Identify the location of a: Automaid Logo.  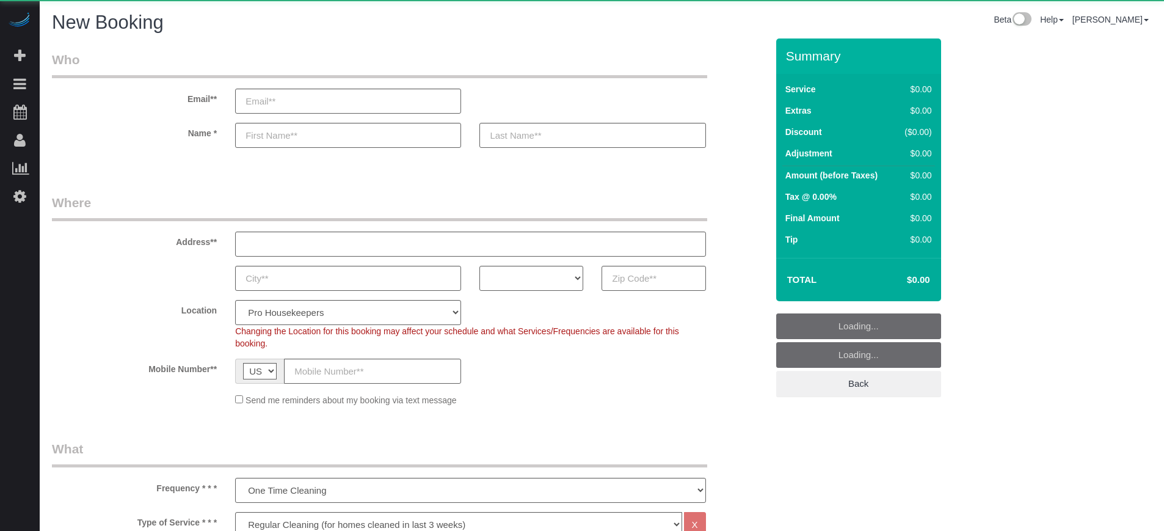
(20, 21).